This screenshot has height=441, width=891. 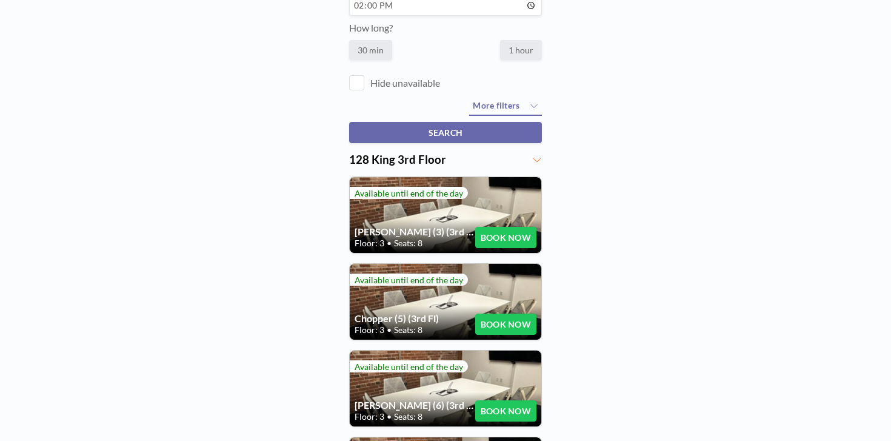 I want to click on label: 30 min, so click(x=370, y=50).